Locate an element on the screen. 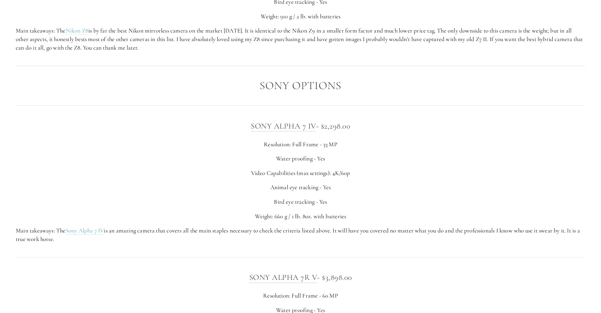 This screenshot has width=601, height=313. a: Nikon Z8 is located at coordinates (77, 31).